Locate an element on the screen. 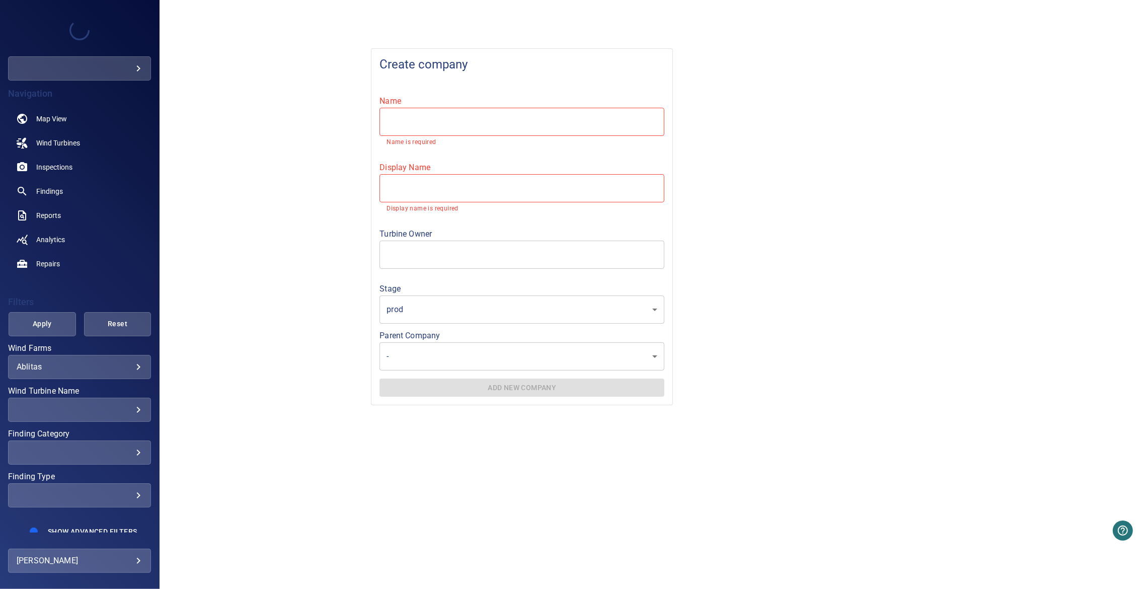 This screenshot has height=589, width=1141. span: Analytics is located at coordinates (50, 240).